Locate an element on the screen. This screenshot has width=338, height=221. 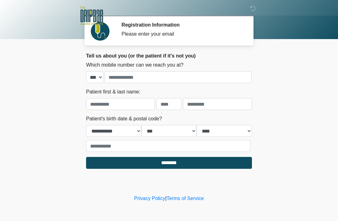
a: Terms of Service is located at coordinates (185, 199).